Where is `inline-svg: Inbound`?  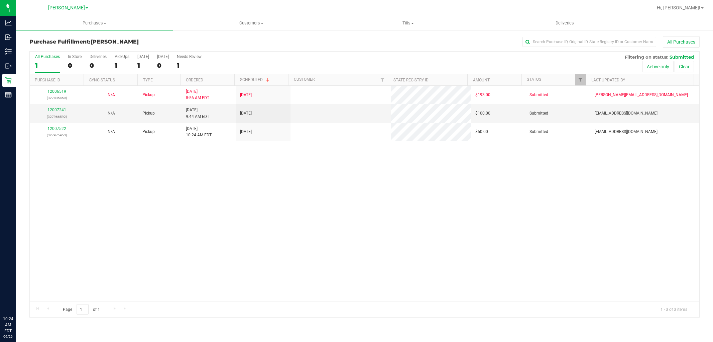 inline-svg: Inbound is located at coordinates (8, 37).